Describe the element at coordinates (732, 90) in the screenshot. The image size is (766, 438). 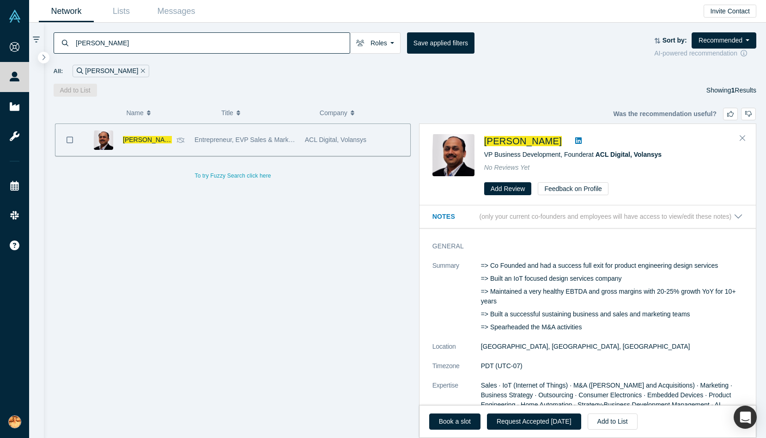
I see `div: Showing` at that location.